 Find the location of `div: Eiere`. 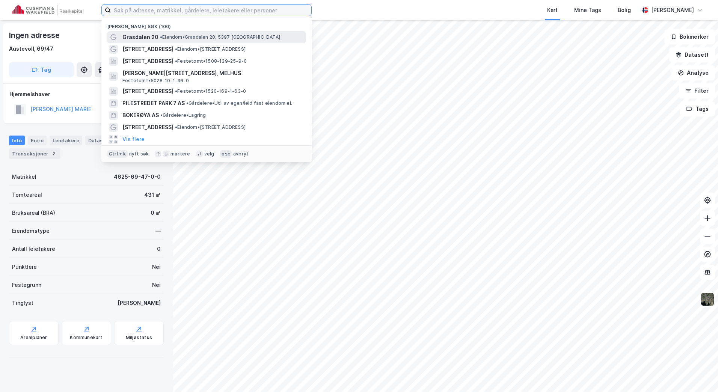

div: Eiere is located at coordinates (37, 140).